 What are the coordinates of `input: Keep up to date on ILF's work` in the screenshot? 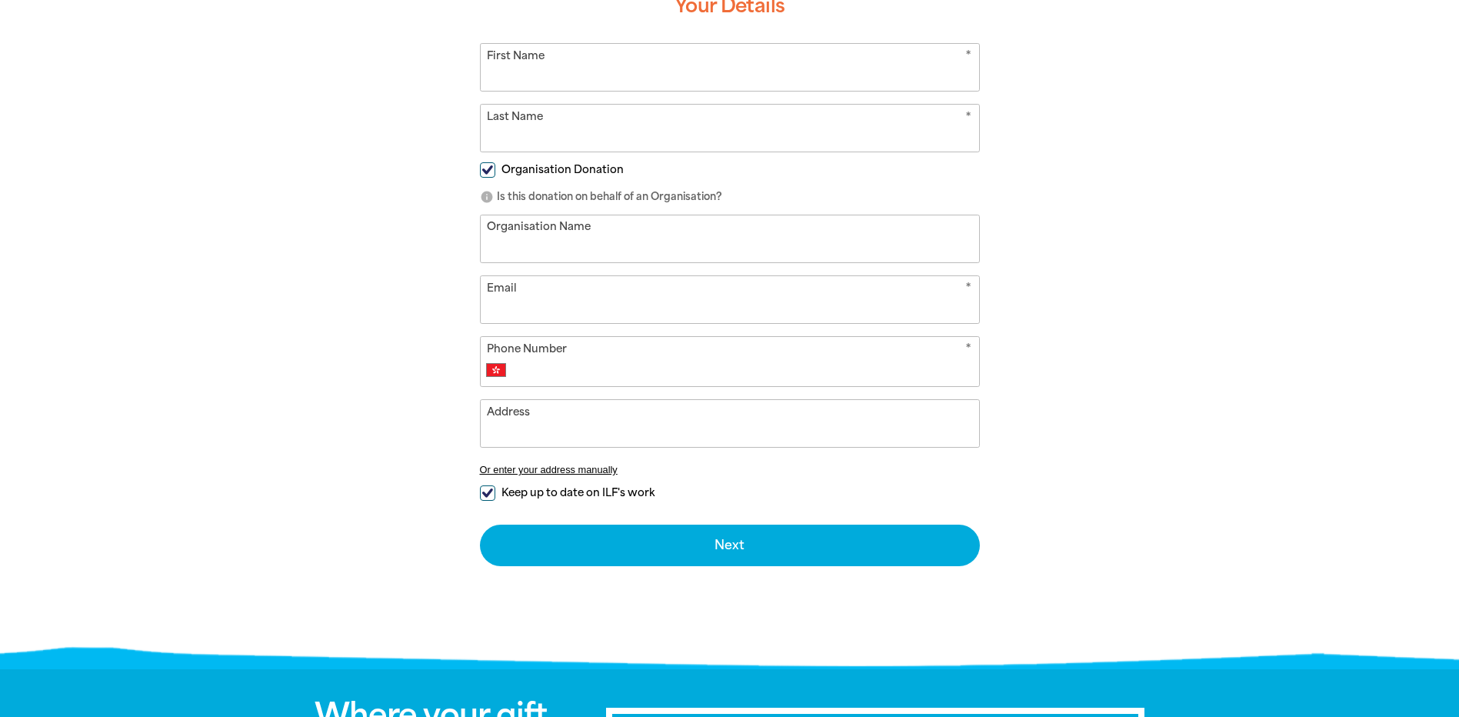 It's located at (488, 493).